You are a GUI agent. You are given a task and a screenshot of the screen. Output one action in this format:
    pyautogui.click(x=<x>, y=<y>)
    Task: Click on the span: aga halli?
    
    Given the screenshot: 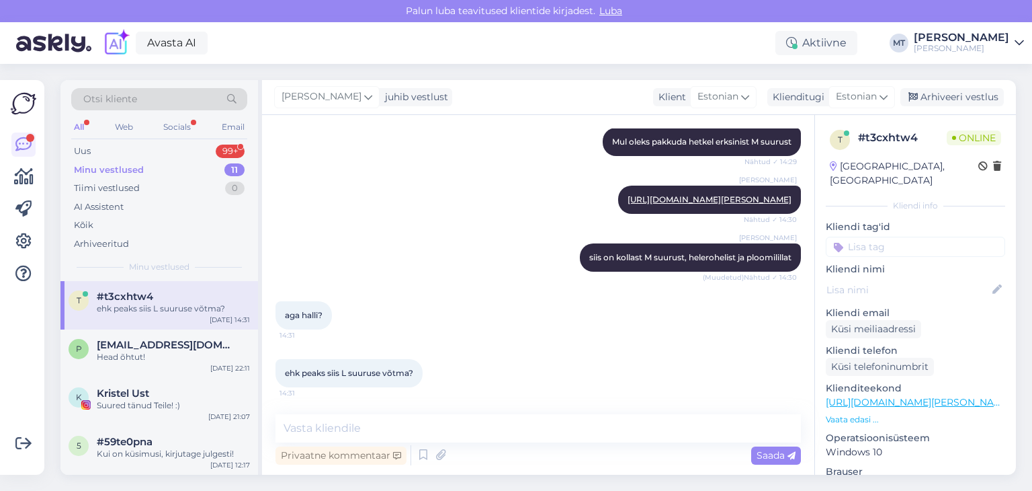 What is the action you would take?
    pyautogui.click(x=304, y=315)
    